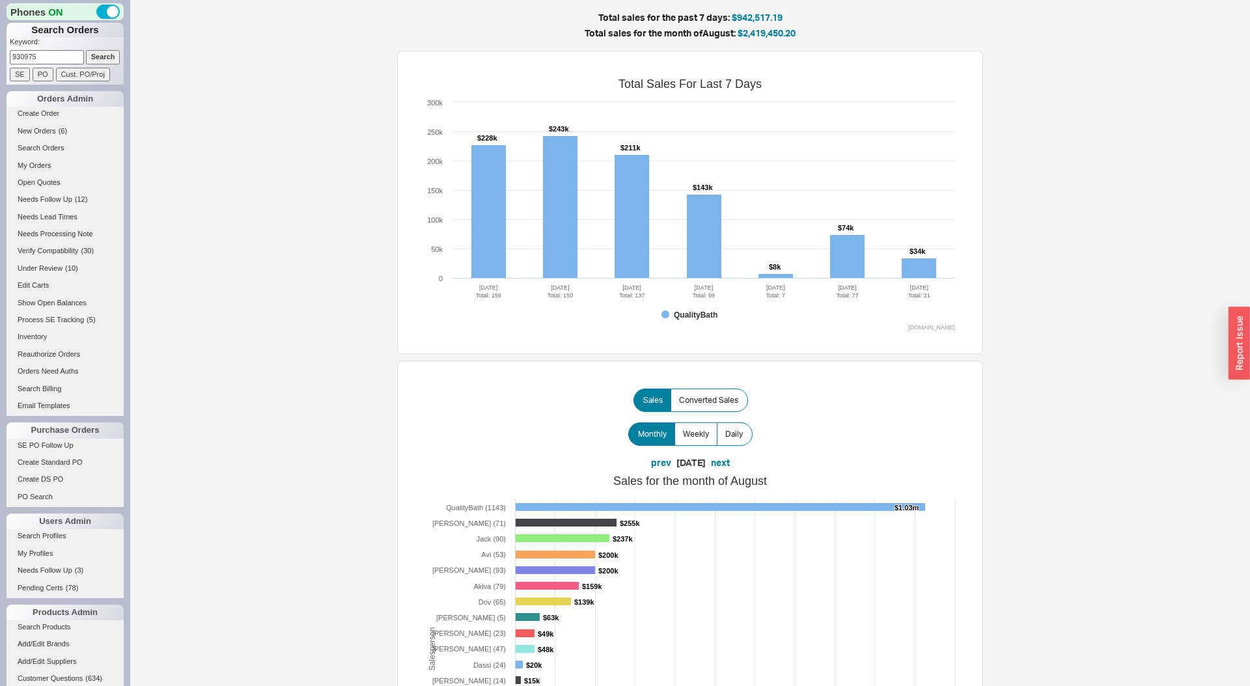 The height and width of the screenshot is (686, 1250). What do you see at coordinates (846, 228) in the screenshot?
I see `tspan: $74k` at bounding box center [846, 228].